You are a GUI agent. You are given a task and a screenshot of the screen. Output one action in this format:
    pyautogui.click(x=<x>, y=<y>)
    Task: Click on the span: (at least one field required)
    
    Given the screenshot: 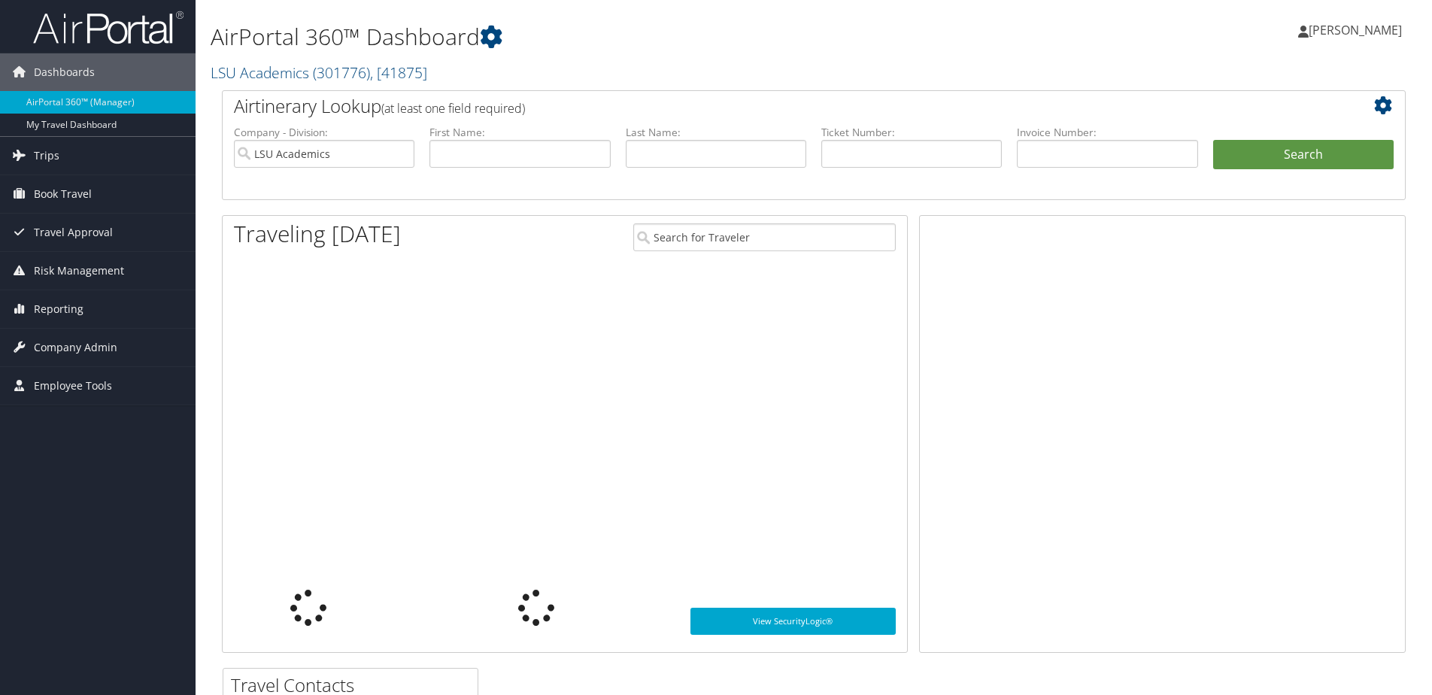 What is the action you would take?
    pyautogui.click(x=453, y=108)
    